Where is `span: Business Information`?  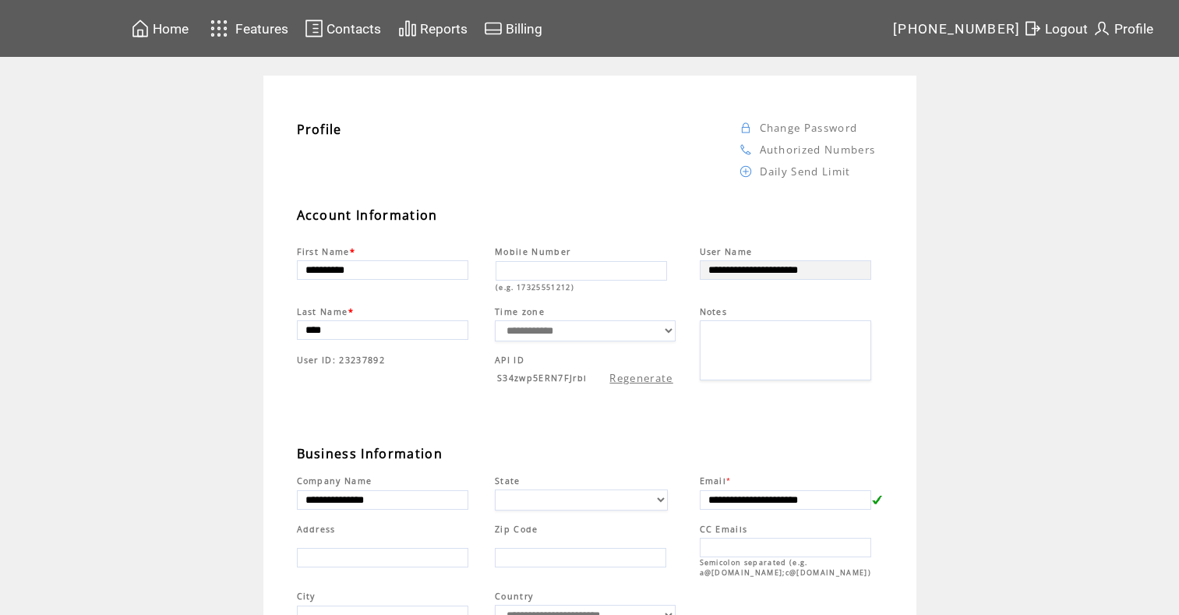 span: Business Information is located at coordinates (370, 454).